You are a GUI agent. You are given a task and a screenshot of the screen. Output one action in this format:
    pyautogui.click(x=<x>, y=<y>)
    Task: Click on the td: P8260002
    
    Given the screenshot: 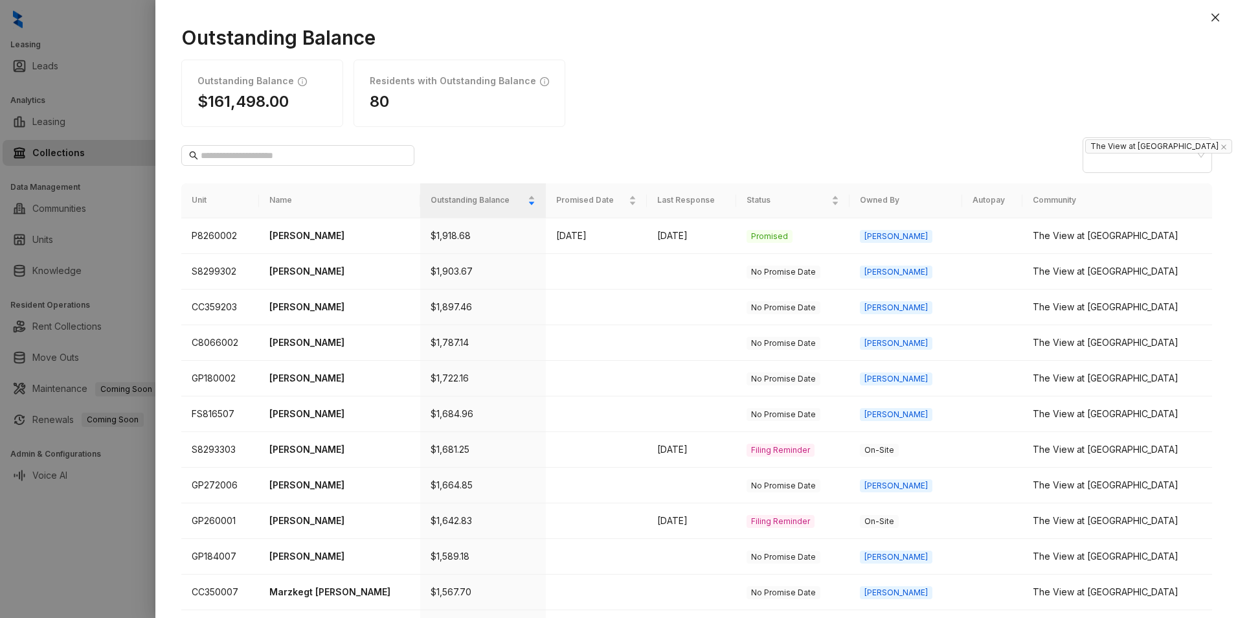 What is the action you would take?
    pyautogui.click(x=220, y=236)
    